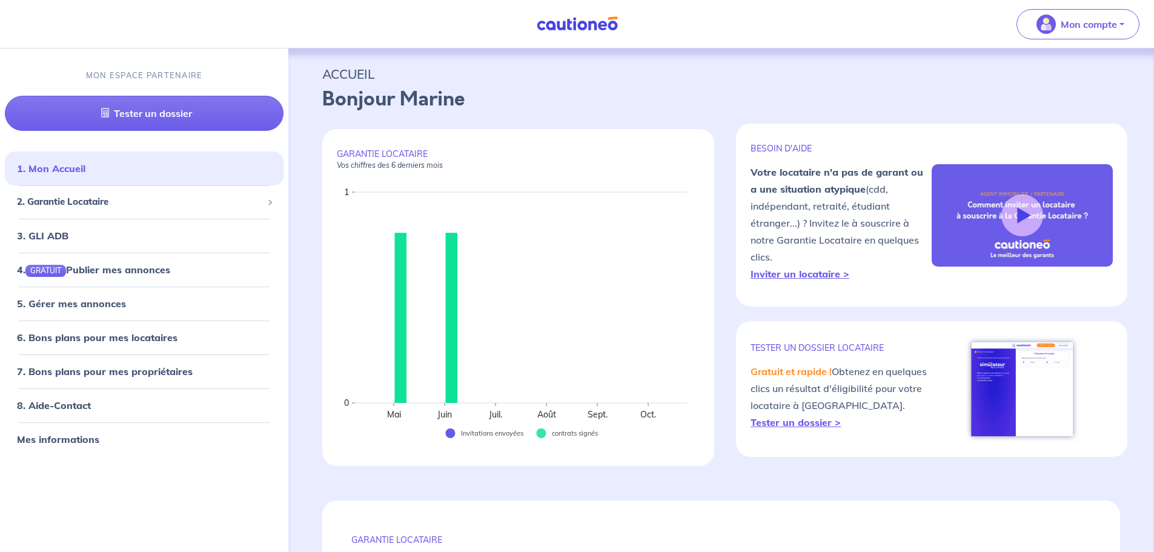 Image resolution: width=1154 pixels, height=552 pixels. What do you see at coordinates (799, 274) in the screenshot?
I see `strong: Inviter un locataire >` at bounding box center [799, 274].